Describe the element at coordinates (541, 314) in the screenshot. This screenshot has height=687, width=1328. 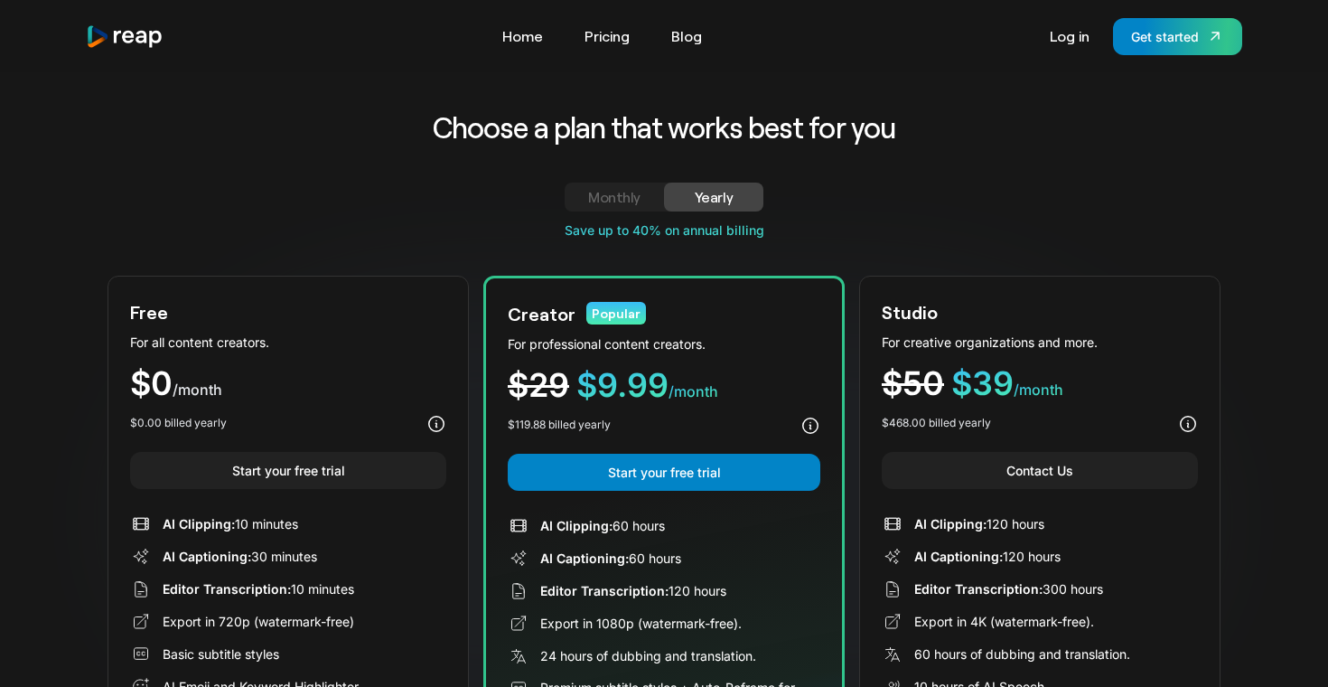
I see `div: Creator` at that location.